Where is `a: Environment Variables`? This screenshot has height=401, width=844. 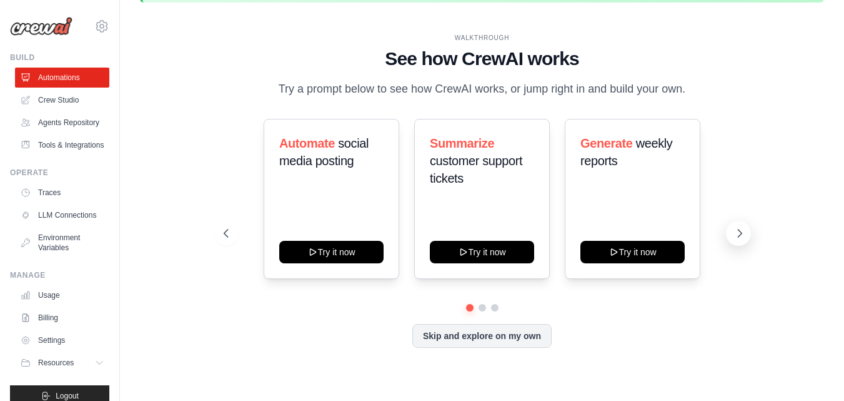 a: Environment Variables is located at coordinates (62, 242).